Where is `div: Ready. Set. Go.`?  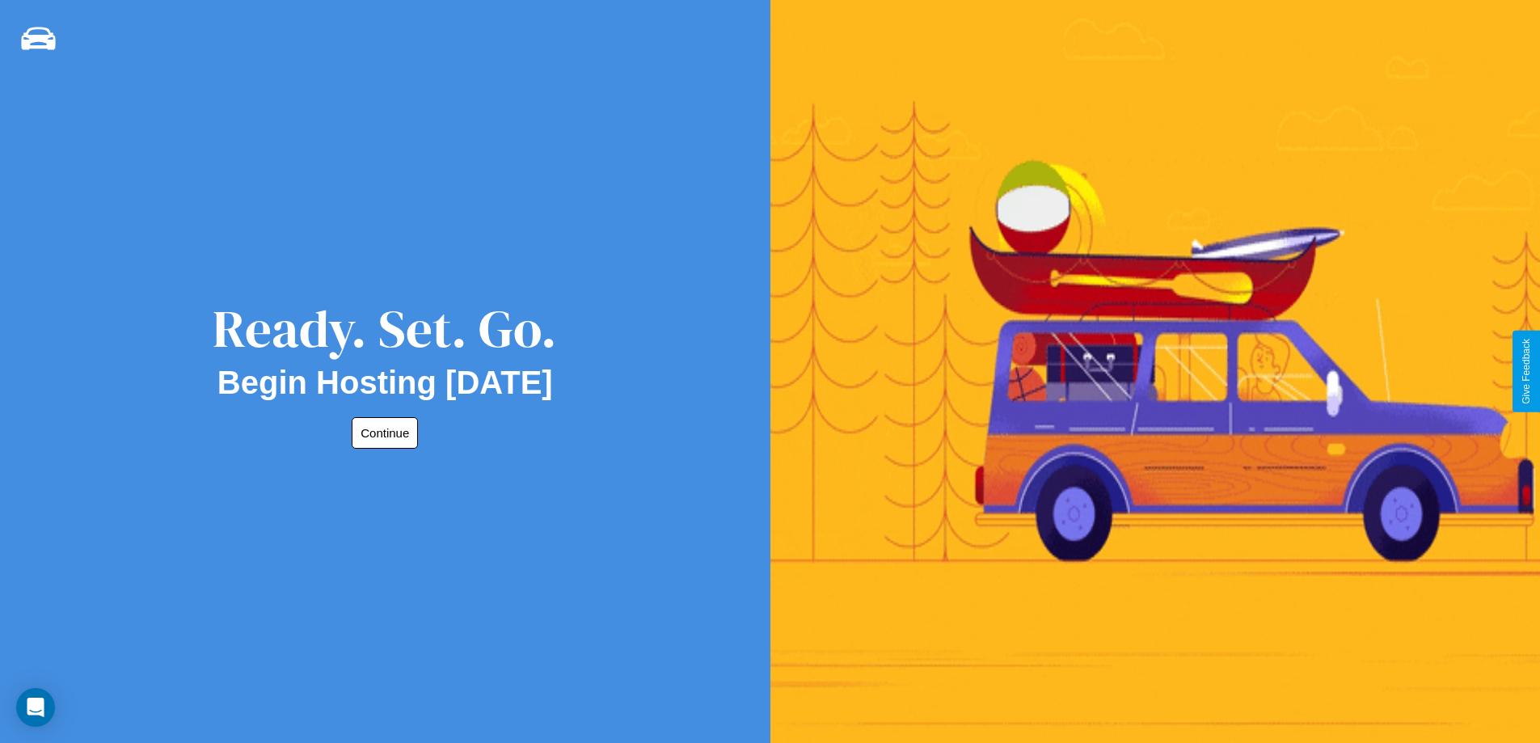
div: Ready. Set. Go. is located at coordinates (385, 328).